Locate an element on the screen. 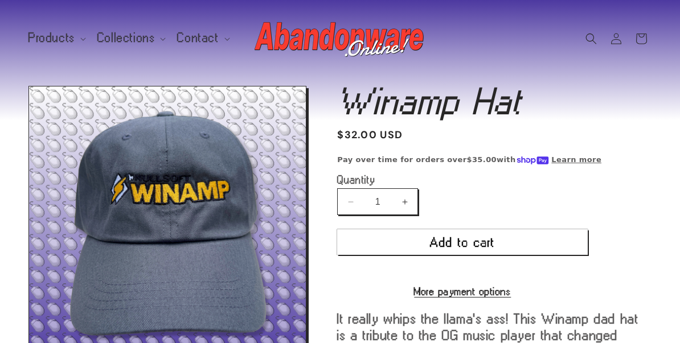 The height and width of the screenshot is (343, 680). img: Abandonware is located at coordinates (340, 39).